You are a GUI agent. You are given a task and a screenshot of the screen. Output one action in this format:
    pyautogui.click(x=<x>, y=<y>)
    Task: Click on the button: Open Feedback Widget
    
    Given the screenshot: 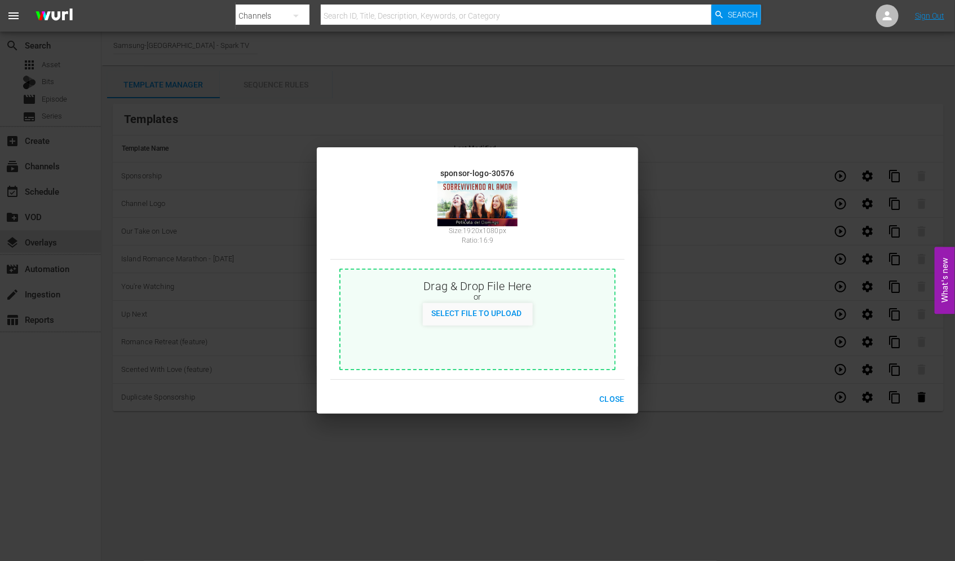 What is the action you would take?
    pyautogui.click(x=945, y=280)
    